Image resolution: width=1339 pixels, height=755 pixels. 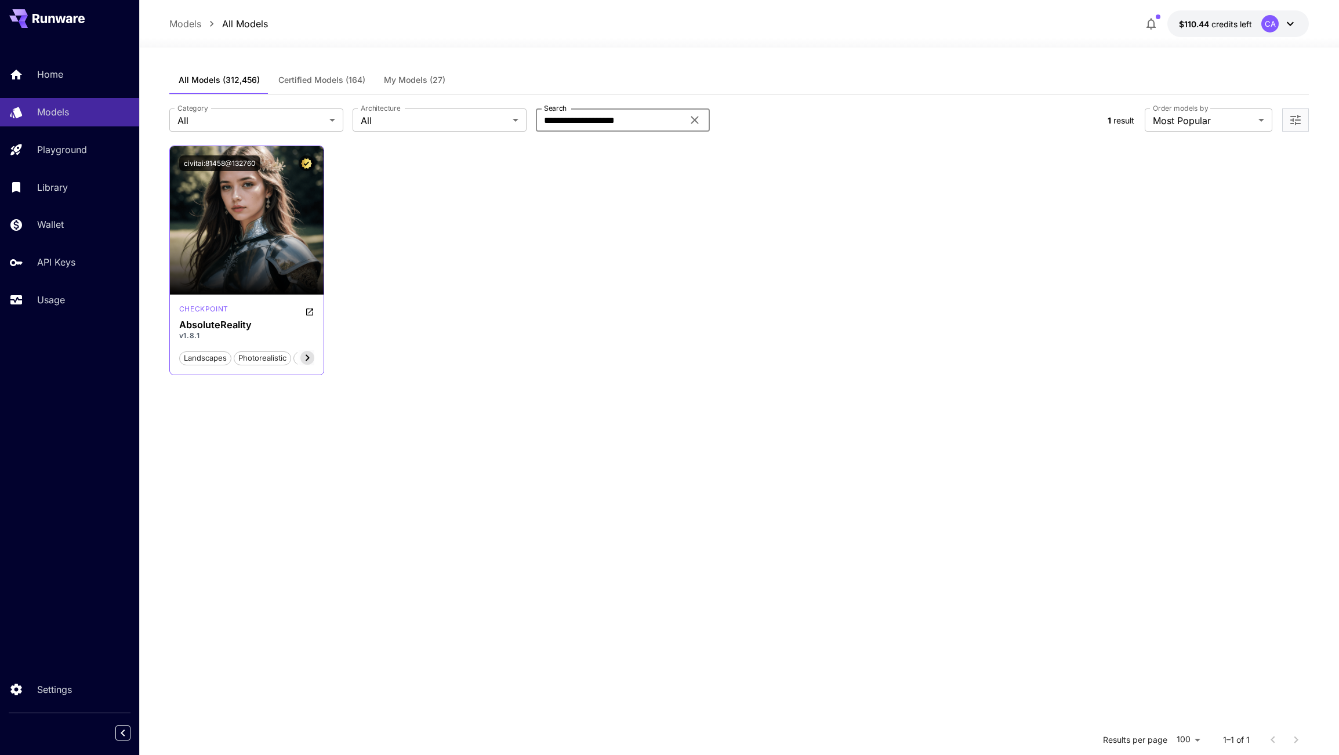 I want to click on span: My Models (27), so click(x=415, y=80).